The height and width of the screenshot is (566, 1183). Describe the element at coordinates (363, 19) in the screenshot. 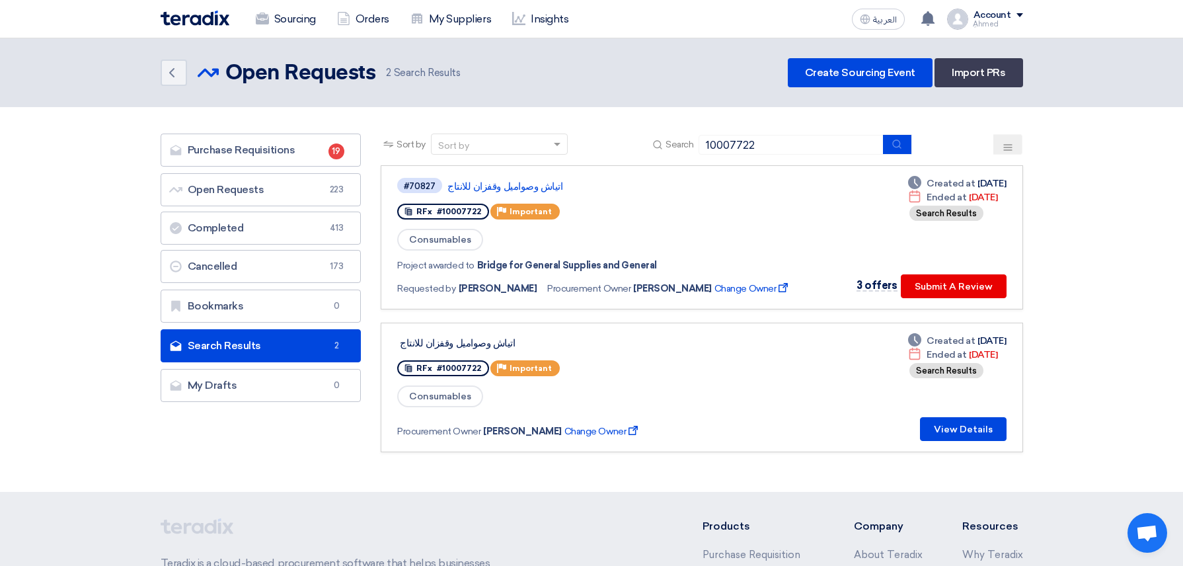

I see `a: Orders` at that location.